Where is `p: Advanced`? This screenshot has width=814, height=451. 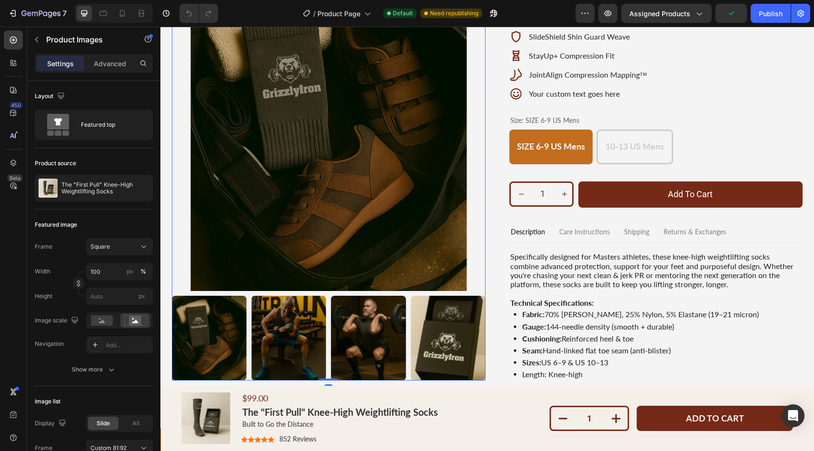
p: Advanced is located at coordinates (110, 63).